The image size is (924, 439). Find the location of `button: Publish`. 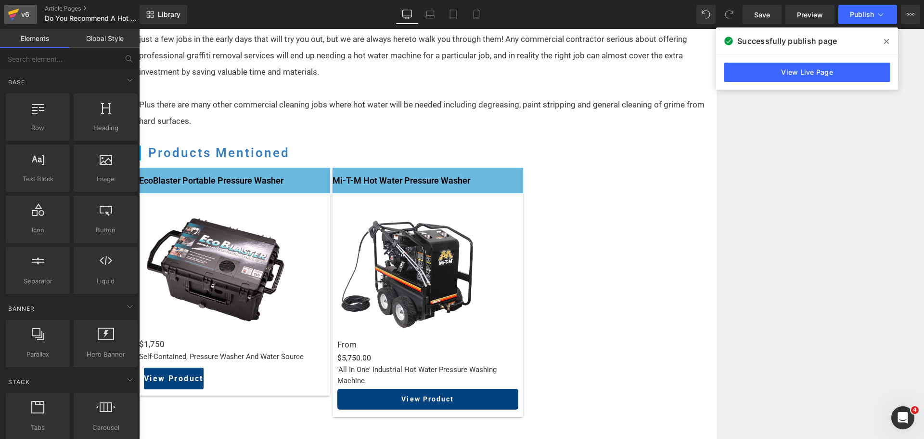

button: Publish is located at coordinates (868, 14).